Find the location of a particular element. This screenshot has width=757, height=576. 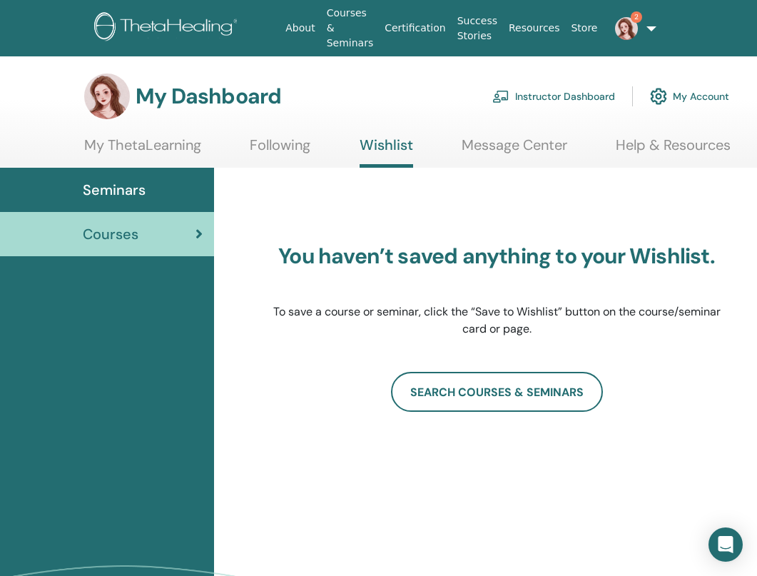

a: SEARCH COURSES & SEMINARS is located at coordinates (496, 392).